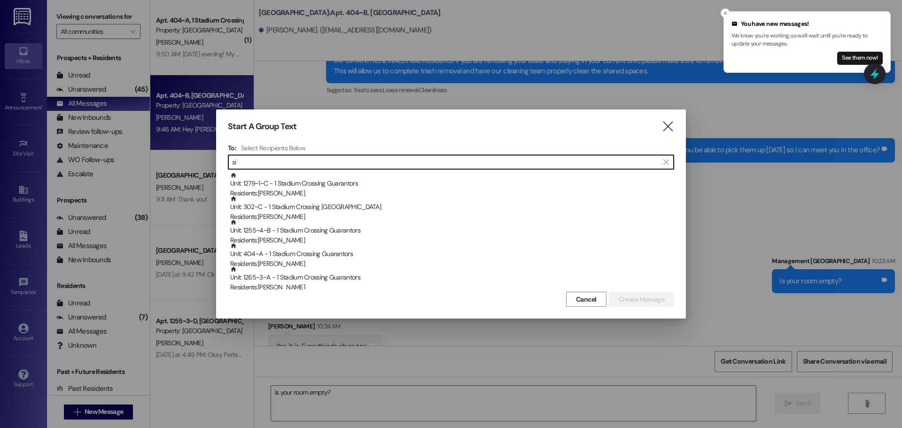  I want to click on p: We know you're working, so we'll wait until you're ready to update your messages., so click(807, 40).